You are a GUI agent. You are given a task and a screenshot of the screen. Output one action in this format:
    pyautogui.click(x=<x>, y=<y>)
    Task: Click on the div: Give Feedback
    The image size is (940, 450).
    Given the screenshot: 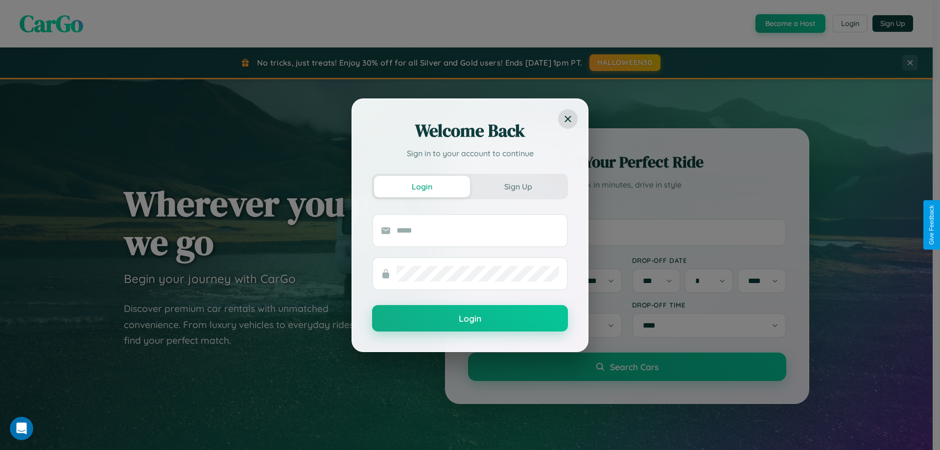 What is the action you would take?
    pyautogui.click(x=931, y=225)
    